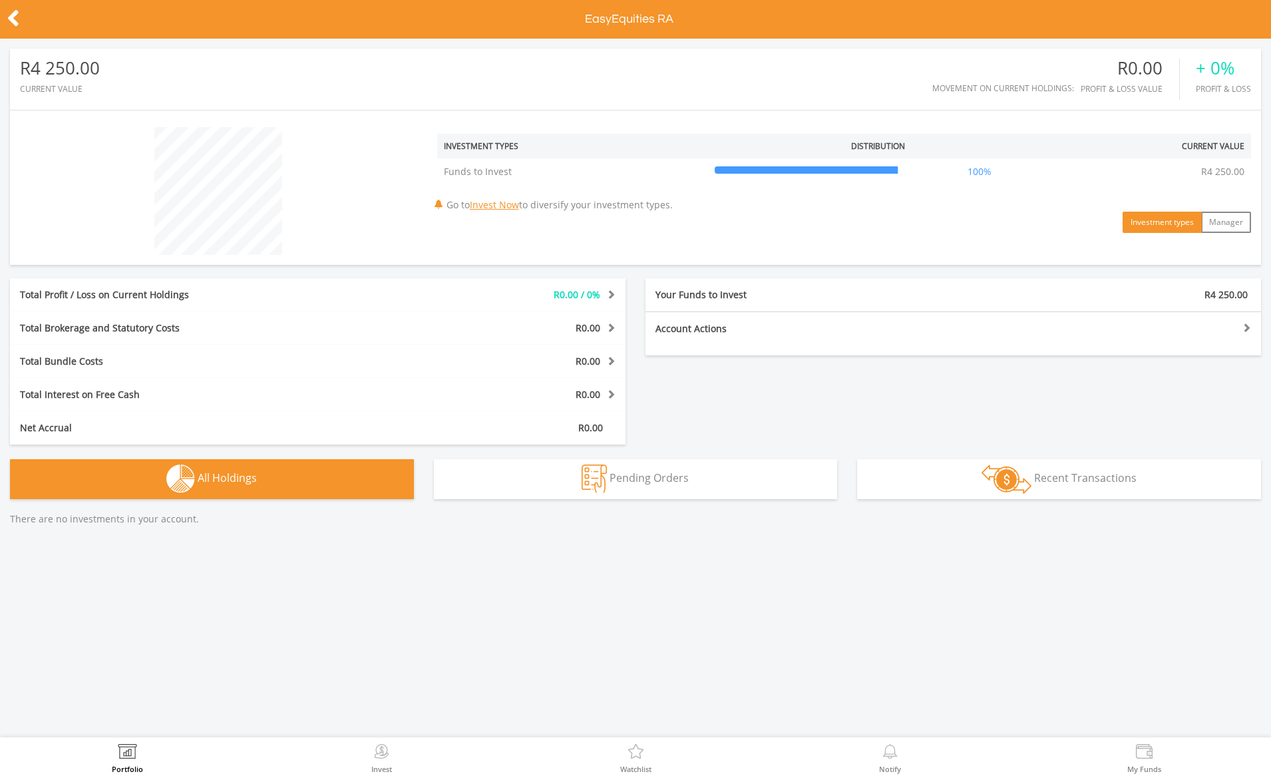 The image size is (1271, 782). I want to click on td: R4 250.00, so click(1222, 172).